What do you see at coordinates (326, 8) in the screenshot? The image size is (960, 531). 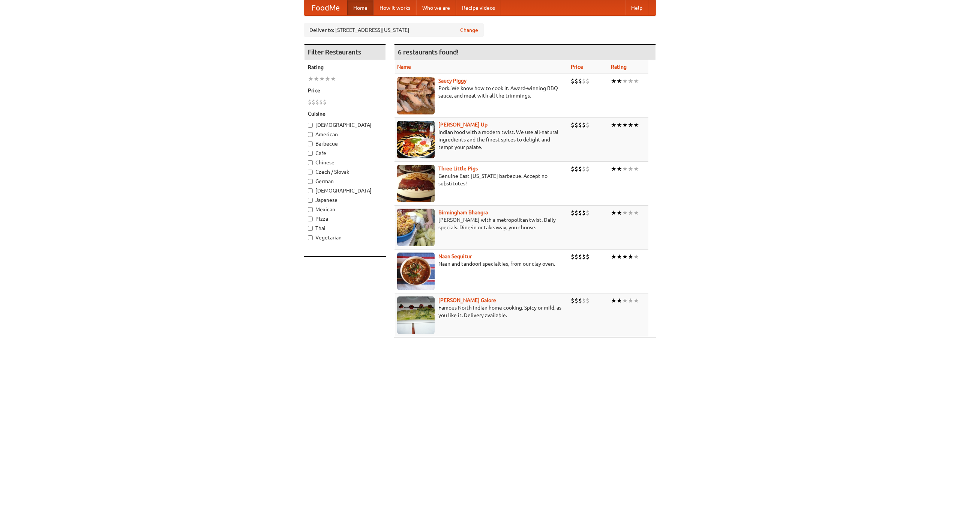 I see `a: FoodMe` at bounding box center [326, 8].